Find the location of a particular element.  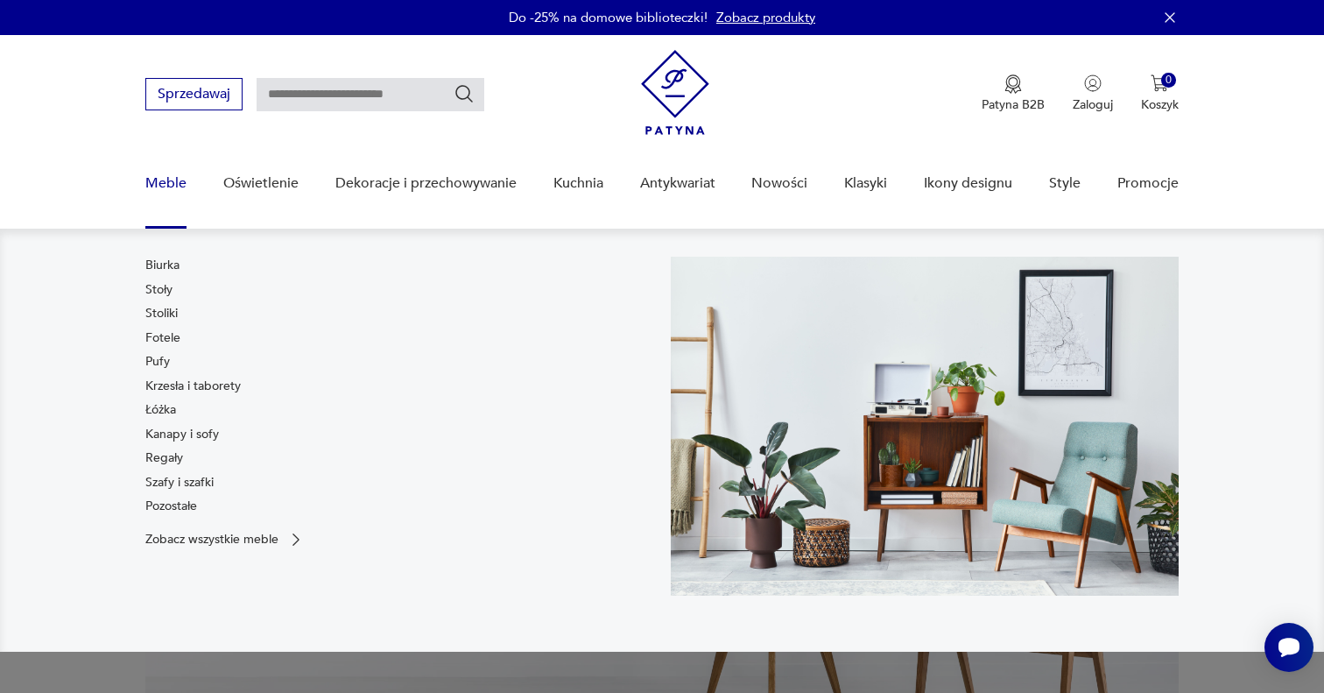

a: Style is located at coordinates (1065, 183).